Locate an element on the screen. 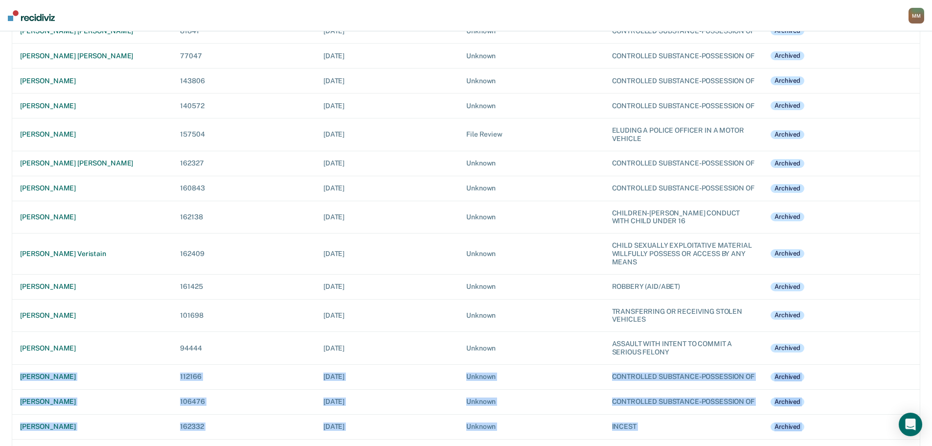 The height and width of the screenshot is (446, 932). td: 112166 is located at coordinates (244, 376).